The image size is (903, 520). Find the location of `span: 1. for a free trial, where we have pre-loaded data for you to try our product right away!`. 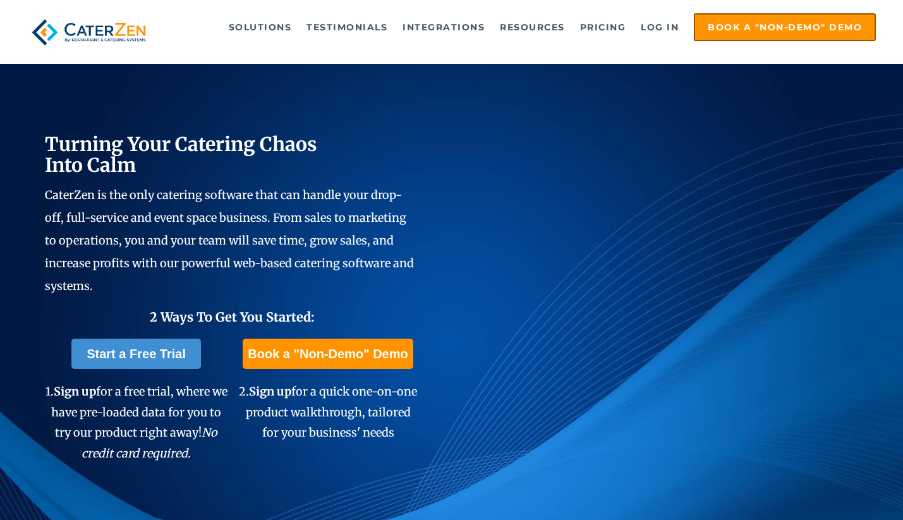

span: 1. for a free trial, where we have pre-loaded data for you to try our product right away! is located at coordinates (136, 422).